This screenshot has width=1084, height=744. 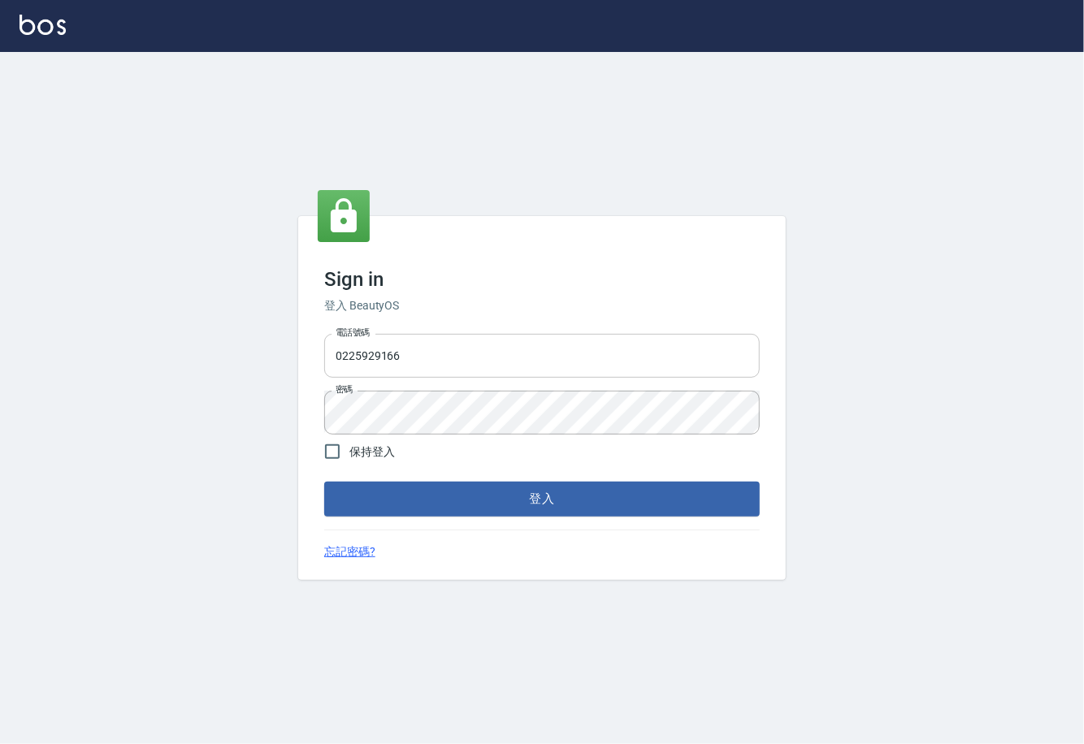 What do you see at coordinates (349, 552) in the screenshot?
I see `a: 忘記密碼?` at bounding box center [349, 552].